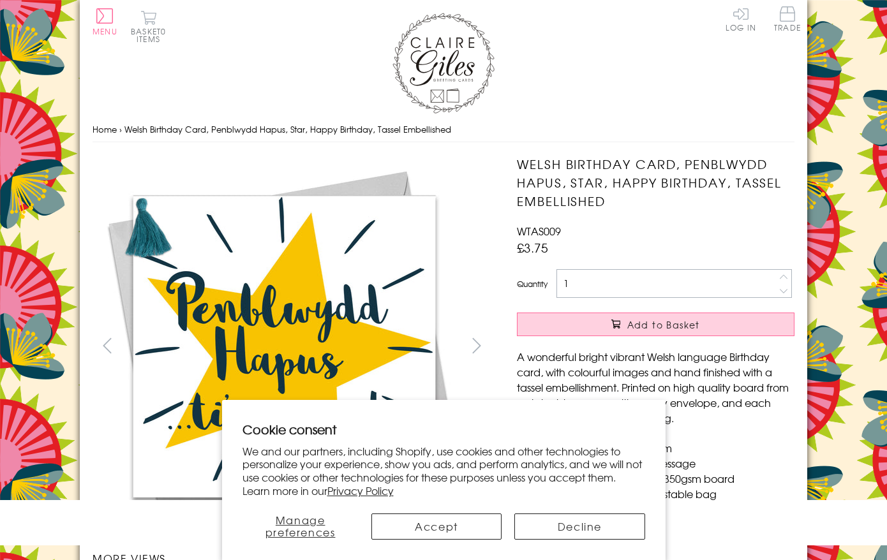  I want to click on a: Privacy Policy, so click(360, 491).